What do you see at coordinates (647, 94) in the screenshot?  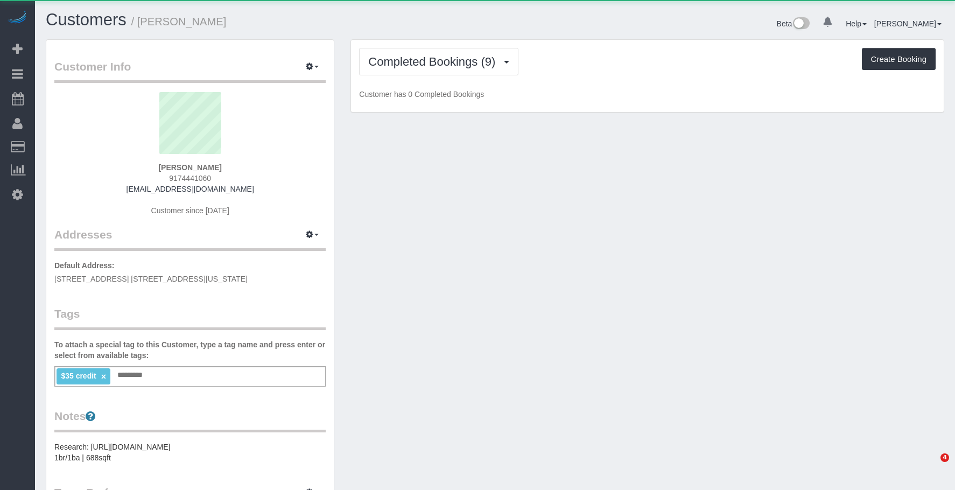 I see `p: Customer has 0 Completed Bookings` at bounding box center [647, 94].